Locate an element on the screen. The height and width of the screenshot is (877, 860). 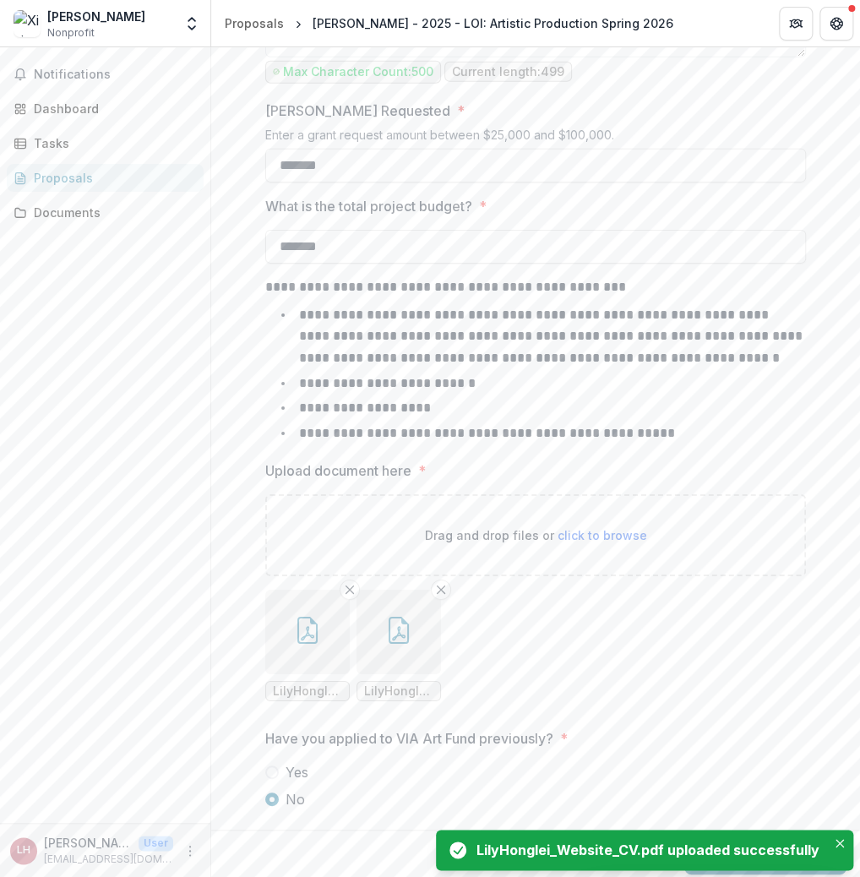
button: Open entity switcher is located at coordinates (192, 24).